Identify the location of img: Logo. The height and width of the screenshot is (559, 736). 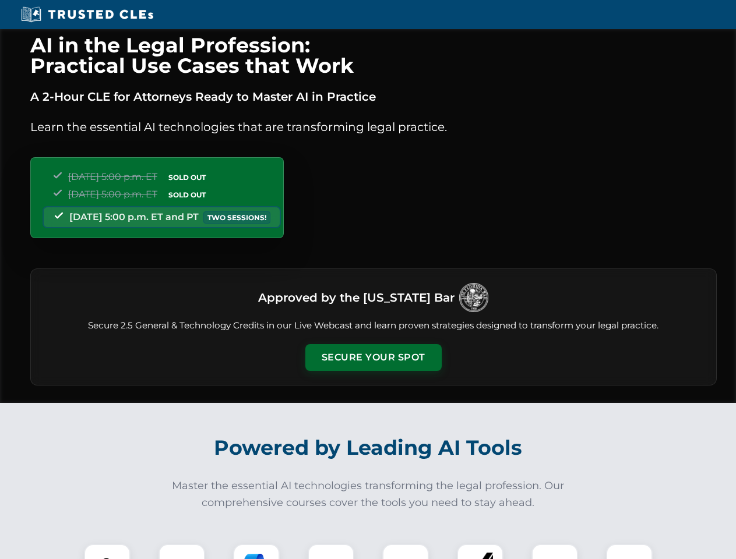
(474, 298).